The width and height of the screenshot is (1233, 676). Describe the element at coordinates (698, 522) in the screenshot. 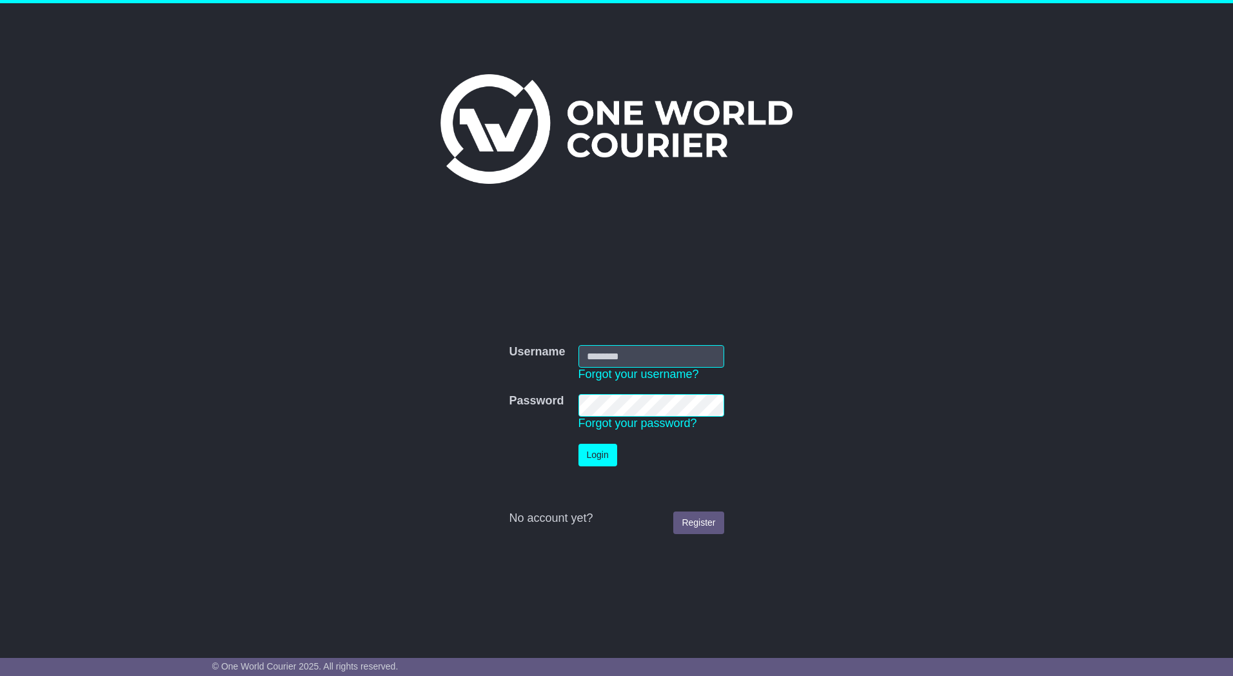

I see `a: Register` at that location.